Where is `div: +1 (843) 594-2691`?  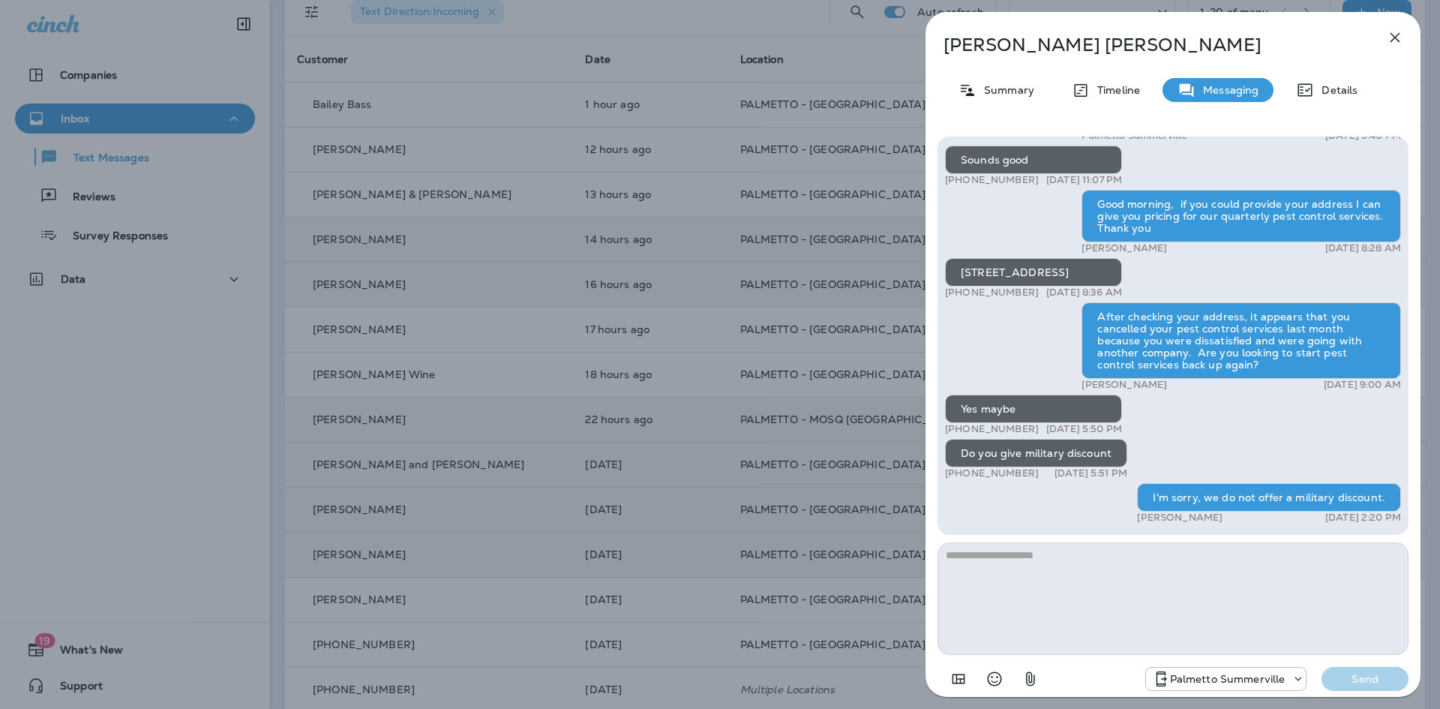 div: +1 (843) 594-2691 is located at coordinates (1227, 679).